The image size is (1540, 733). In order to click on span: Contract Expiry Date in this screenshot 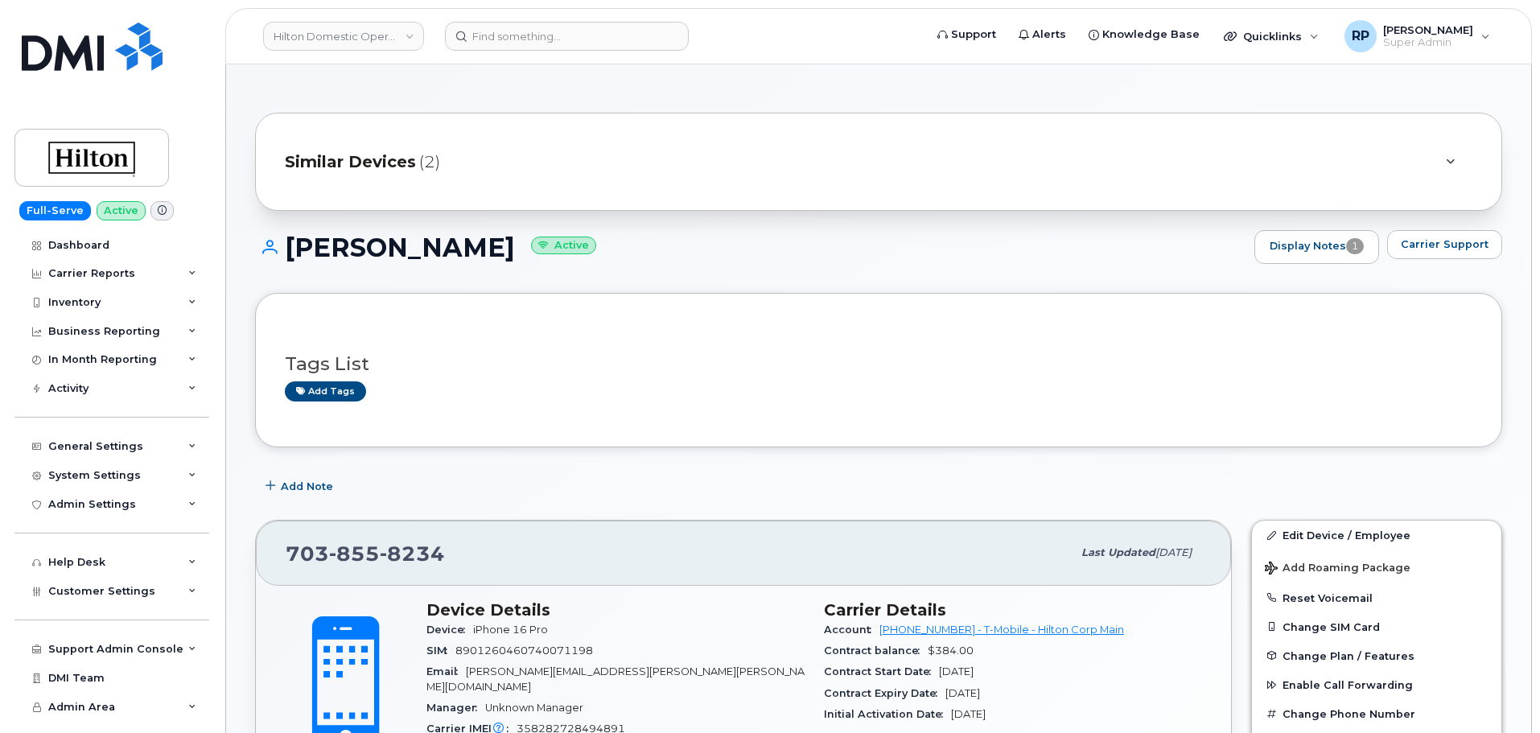, I will do `click(884, 693)`.